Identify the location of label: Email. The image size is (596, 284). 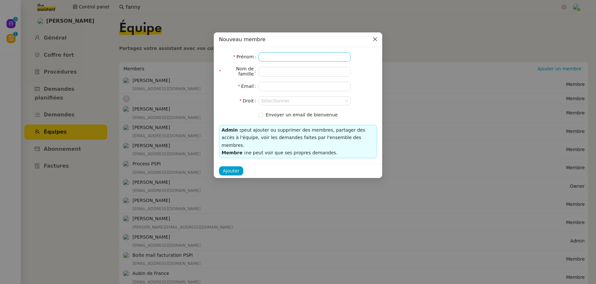
(248, 86).